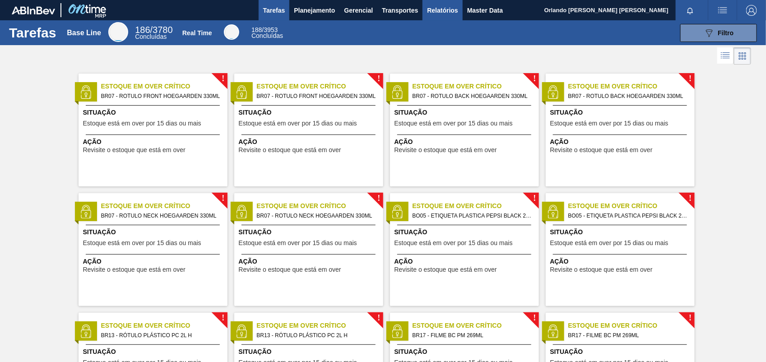 The image size is (766, 362). What do you see at coordinates (485, 10) in the screenshot?
I see `span: Master Data` at bounding box center [485, 10].